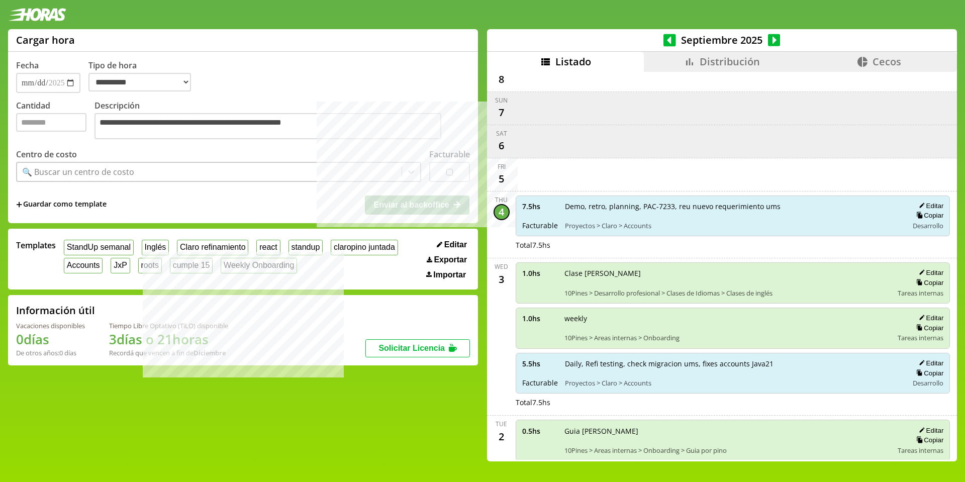 The height and width of the screenshot is (482, 965). I want to click on h1: 3 días o 21 horas, so click(168, 339).